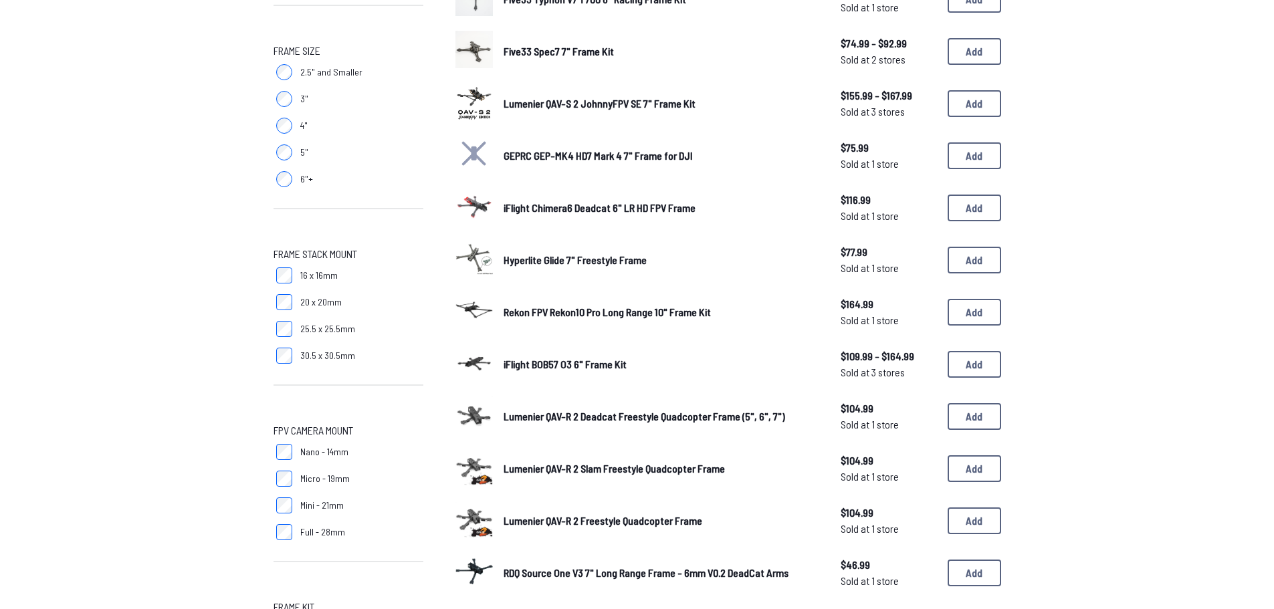  Describe the element at coordinates (284, 153) in the screenshot. I see `input: 5"` at that location.